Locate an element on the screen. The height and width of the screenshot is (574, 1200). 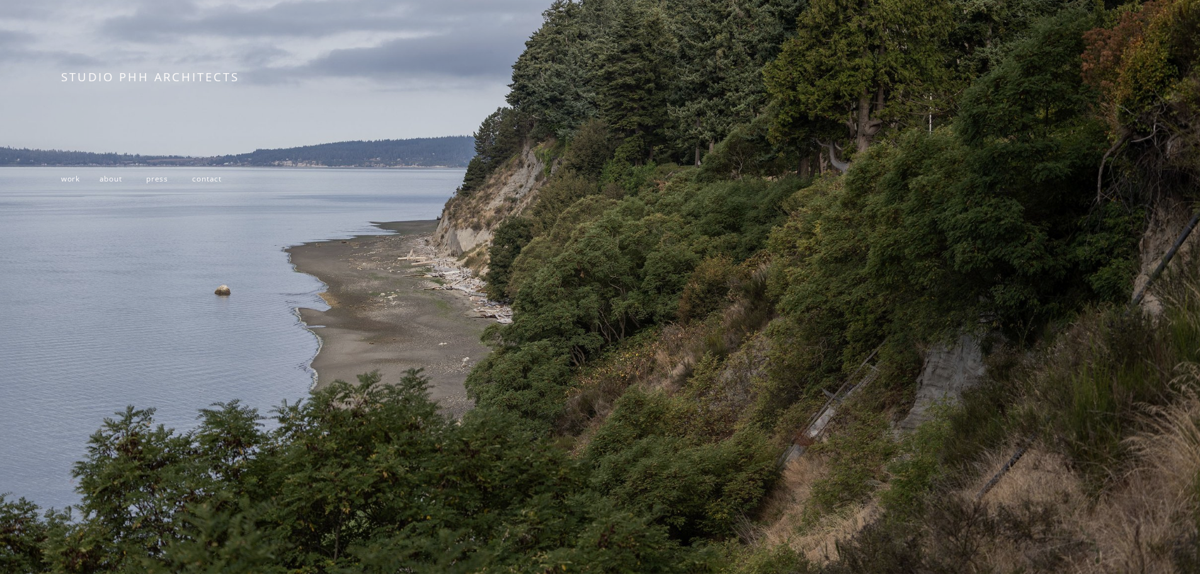
a: about is located at coordinates (111, 178).